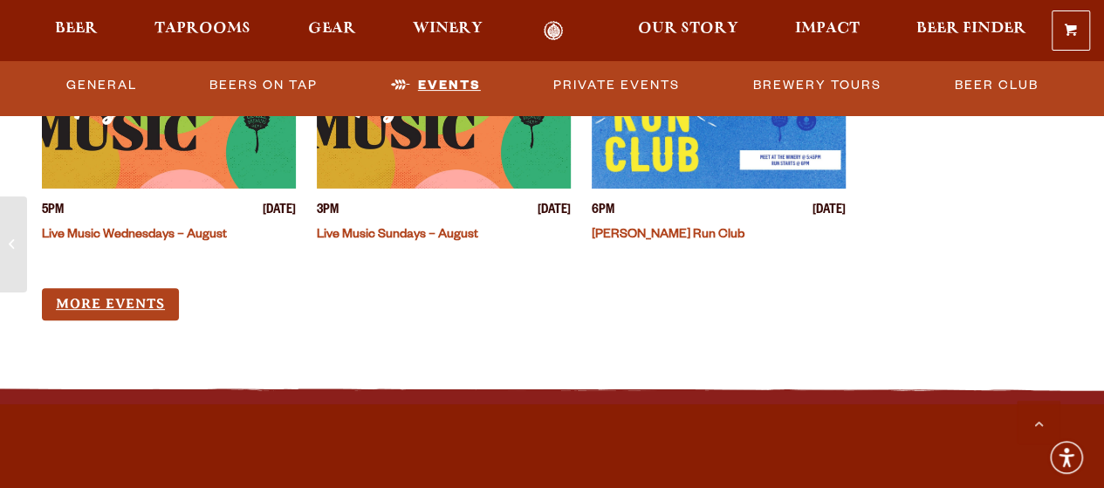  Describe the element at coordinates (972, 29) in the screenshot. I see `span: Beer Finder` at that location.